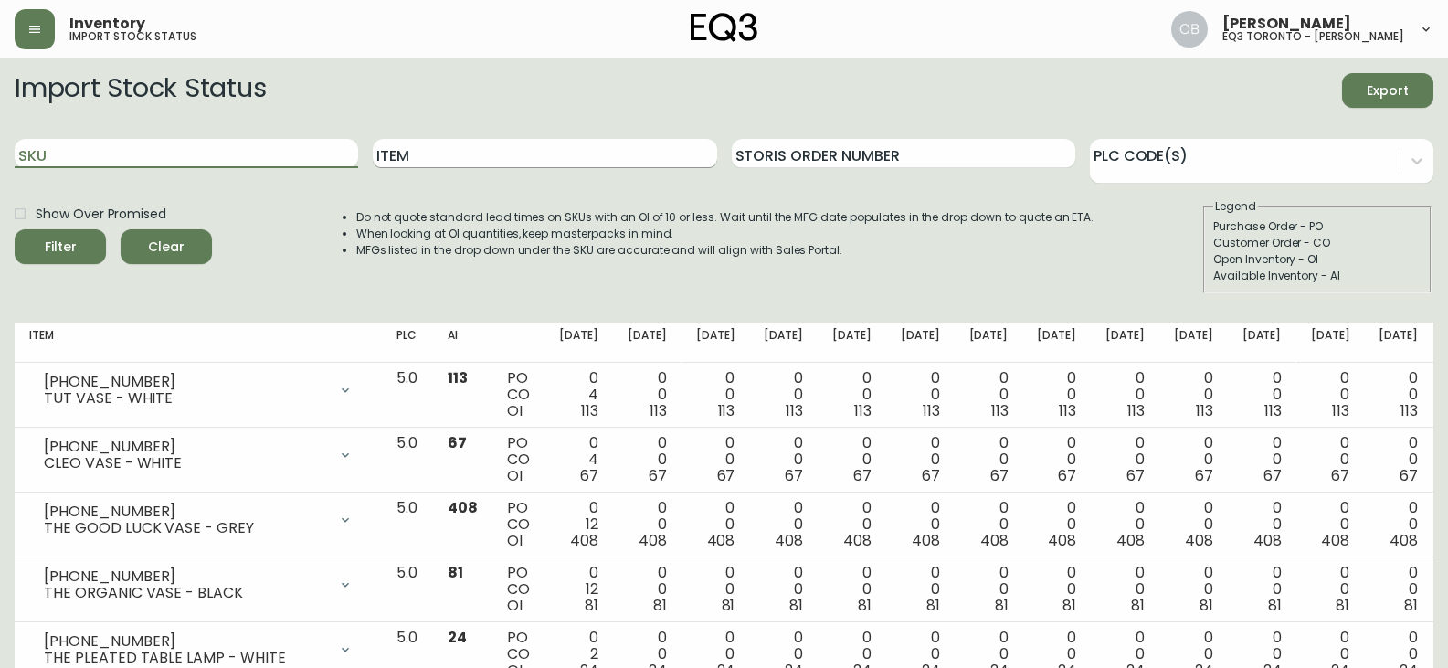 The image size is (1448, 668). Describe the element at coordinates (578, 460) in the screenshot. I see `div: 0 4` at that location.